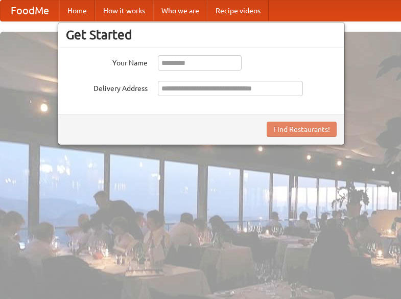 The image size is (401, 299). What do you see at coordinates (107, 87) in the screenshot?
I see `label: Delivery Address` at bounding box center [107, 87].